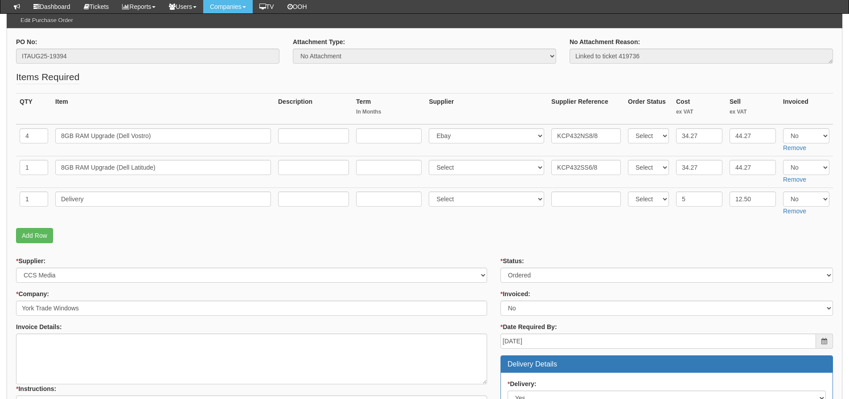  Describe the element at coordinates (605, 42) in the screenshot. I see `label: No Attachment Reason:` at that location.